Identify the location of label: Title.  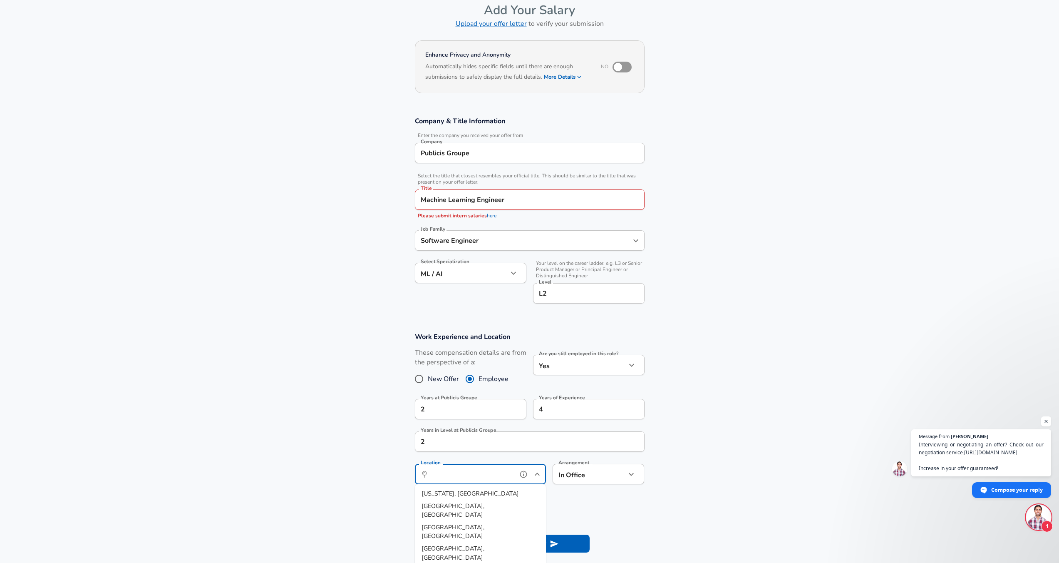
(426, 188).